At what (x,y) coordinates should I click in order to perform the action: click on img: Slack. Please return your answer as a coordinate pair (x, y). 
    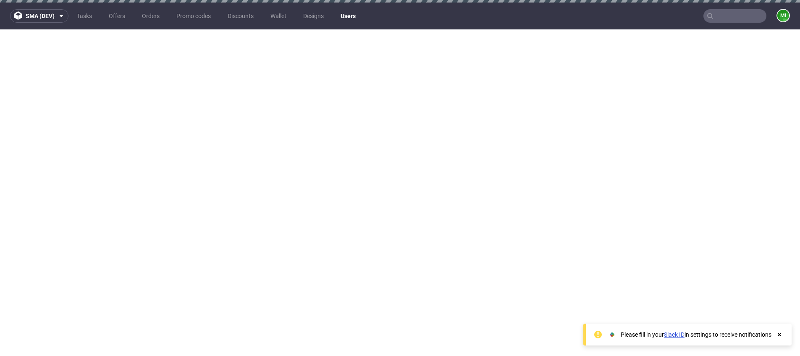
    Looking at the image, I should click on (612, 334).